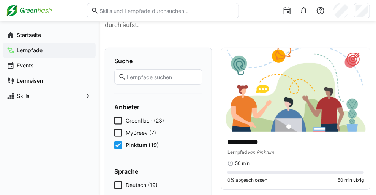 The width and height of the screenshot is (376, 195). Describe the element at coordinates (158, 61) in the screenshot. I see `h4: Suche` at that location.